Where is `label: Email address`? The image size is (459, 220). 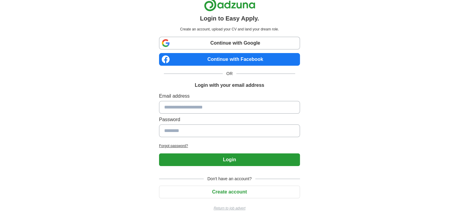
label: Email address is located at coordinates (229, 96).